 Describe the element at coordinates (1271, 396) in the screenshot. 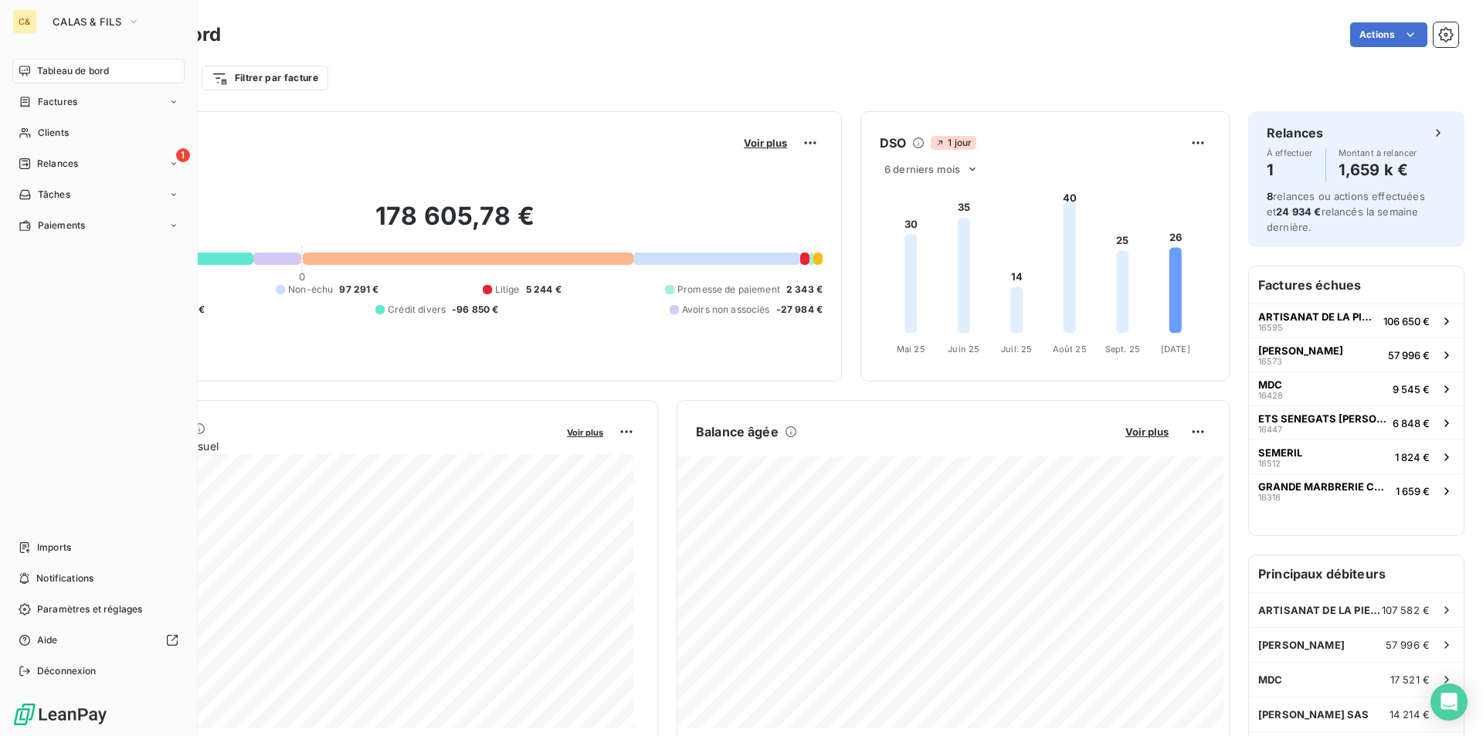

I see `span: 16428` at that location.